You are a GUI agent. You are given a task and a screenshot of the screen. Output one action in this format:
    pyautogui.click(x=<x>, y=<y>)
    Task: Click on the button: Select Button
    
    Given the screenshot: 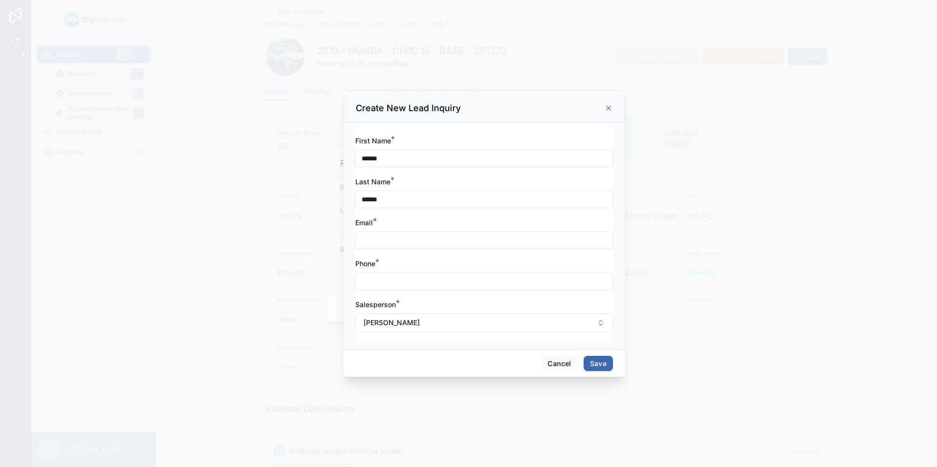 What is the action you would take?
    pyautogui.click(x=484, y=323)
    